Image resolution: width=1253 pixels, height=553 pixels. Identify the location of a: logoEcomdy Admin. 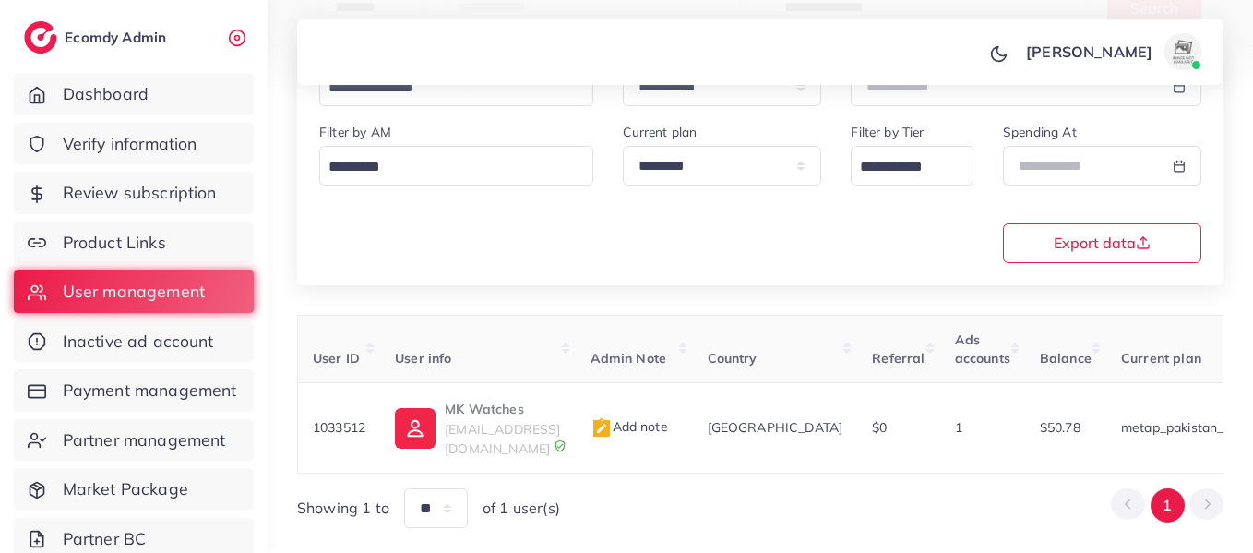
(97, 37).